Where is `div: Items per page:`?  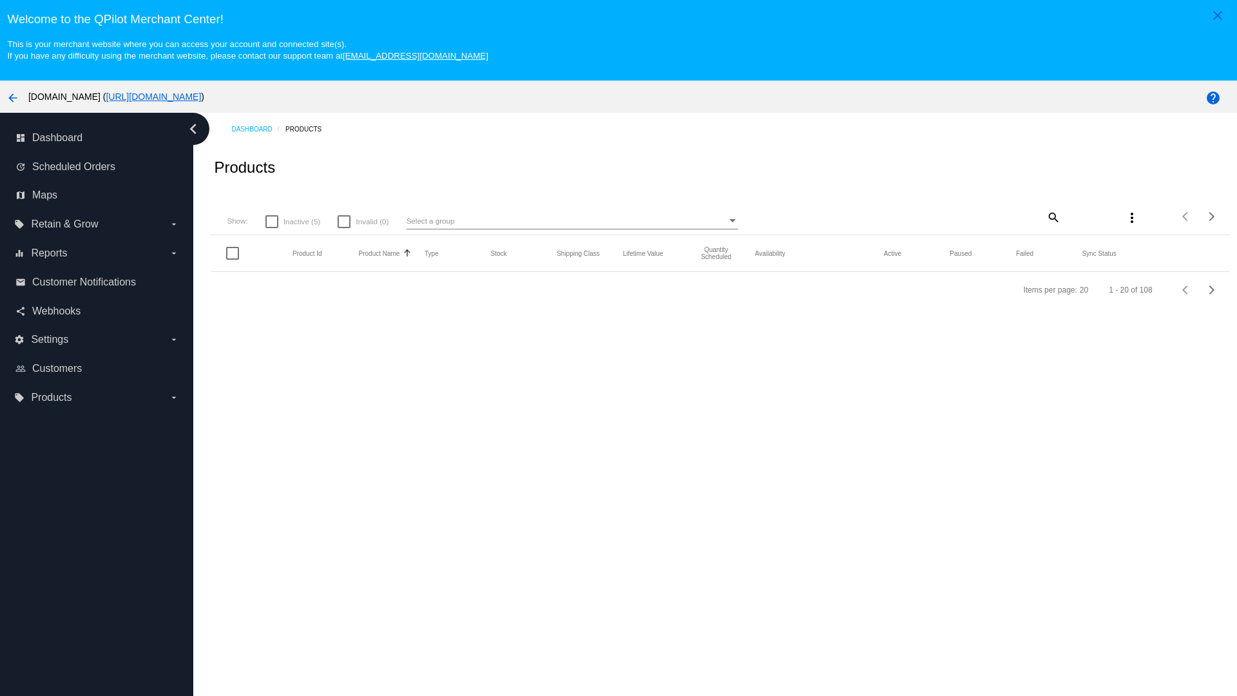
div: Items per page: is located at coordinates (1050, 290).